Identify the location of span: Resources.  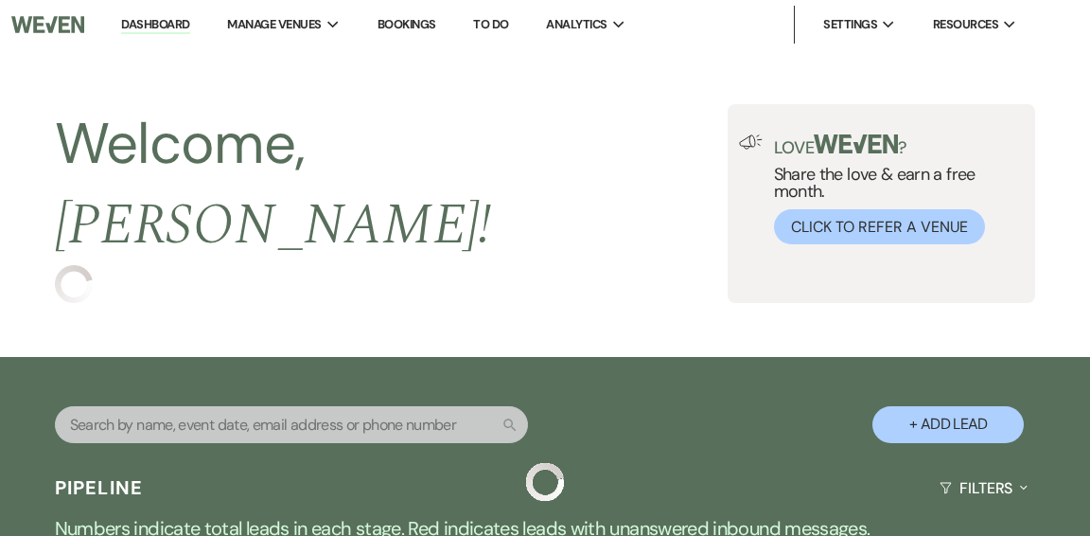
(966, 25).